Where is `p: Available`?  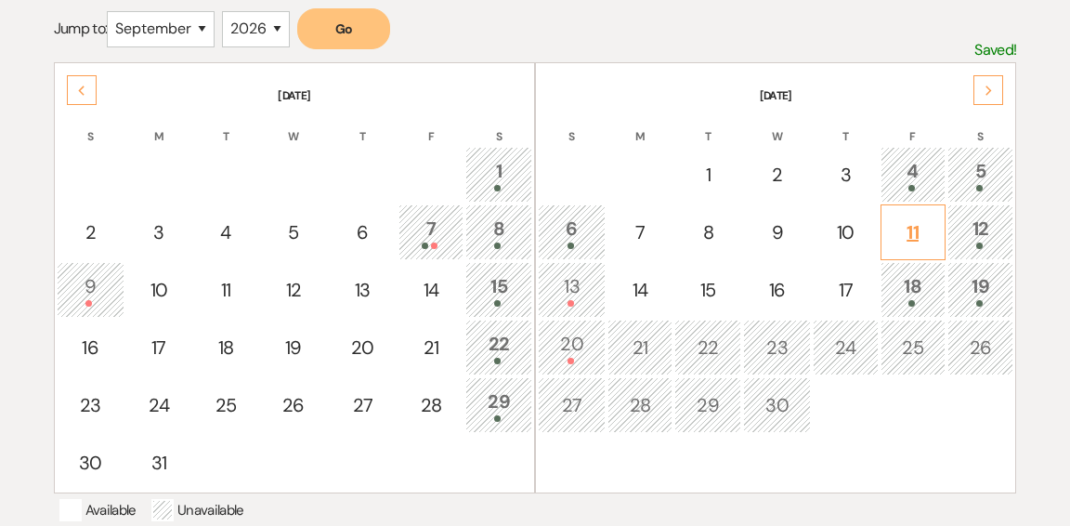 p: Available is located at coordinates (98, 510).